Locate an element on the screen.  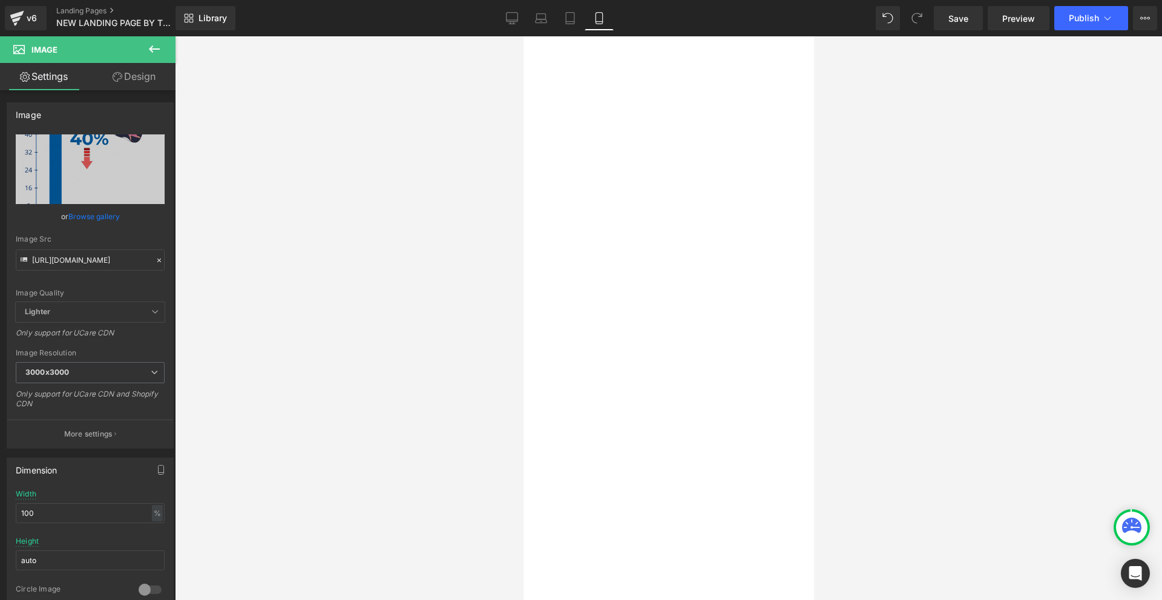
span: NEW LANDING PAGE BY THE GREATEST OF THEM ALL (Sleep Patch) is located at coordinates (114, 23).